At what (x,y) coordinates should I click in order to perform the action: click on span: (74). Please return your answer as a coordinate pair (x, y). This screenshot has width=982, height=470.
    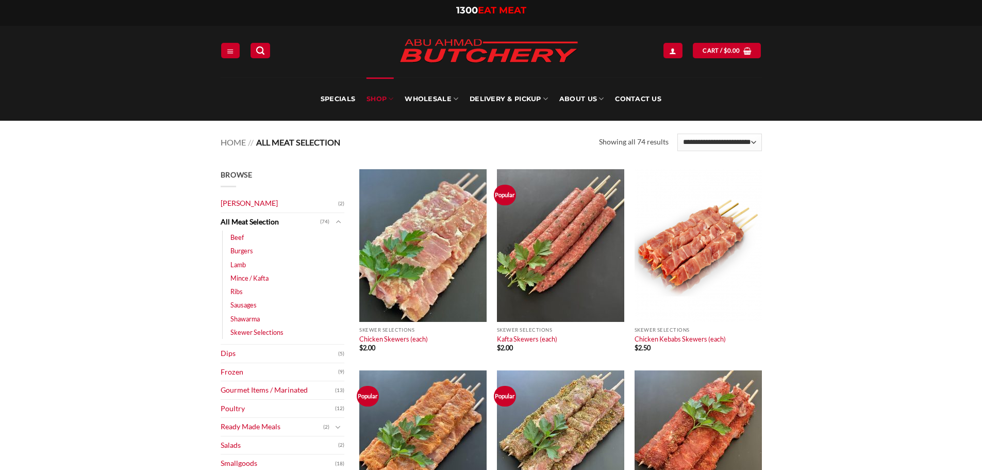
    Looking at the image, I should click on (325, 222).